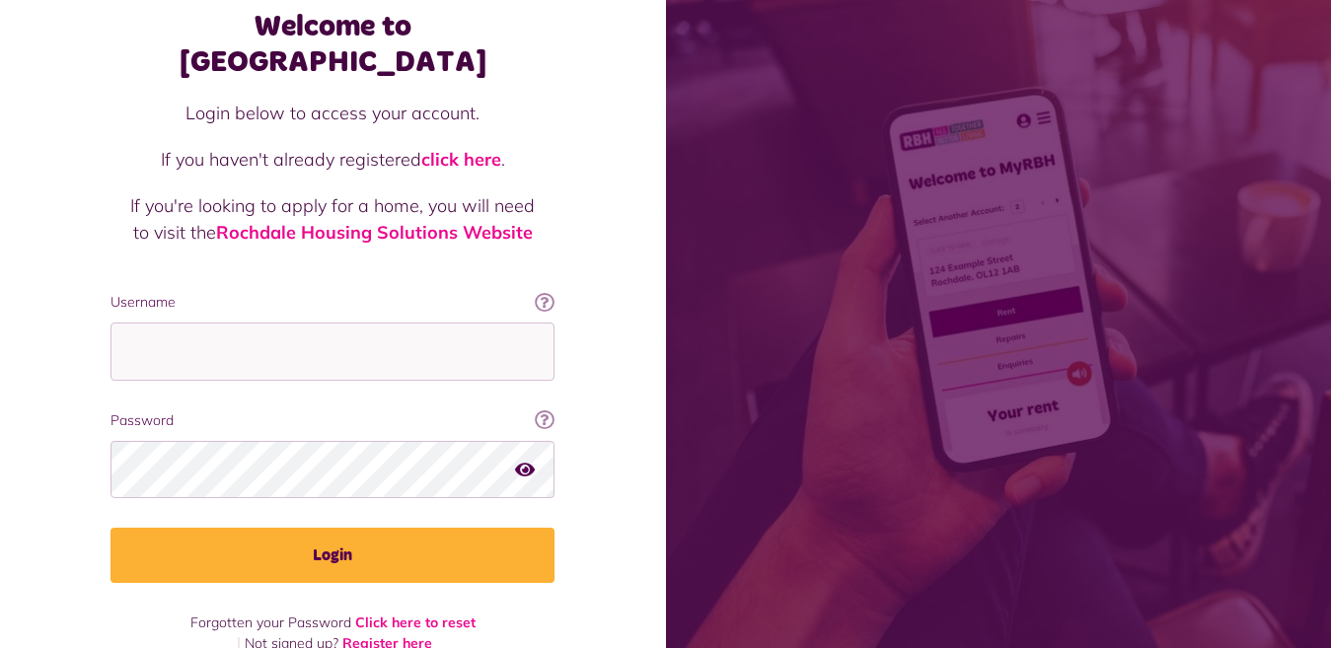 The height and width of the screenshot is (648, 1331). Describe the element at coordinates (333, 219) in the screenshot. I see `p: If you're looking to apply for a home, you will need to visit the` at that location.